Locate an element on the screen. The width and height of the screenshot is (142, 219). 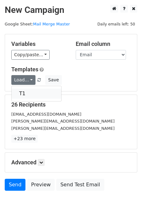
h5: Variables is located at coordinates (39, 44).